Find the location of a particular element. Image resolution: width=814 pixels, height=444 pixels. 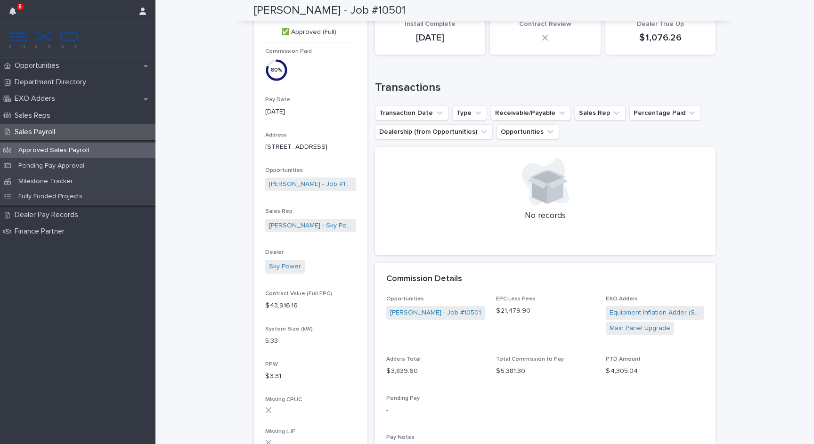

p: Sales Payroll is located at coordinates (37, 132).